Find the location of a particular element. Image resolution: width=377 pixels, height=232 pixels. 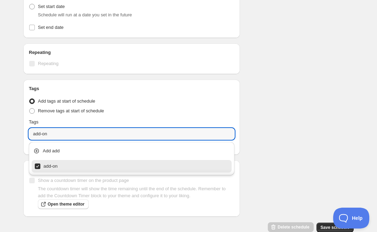

span: Set end date is located at coordinates (51, 27).